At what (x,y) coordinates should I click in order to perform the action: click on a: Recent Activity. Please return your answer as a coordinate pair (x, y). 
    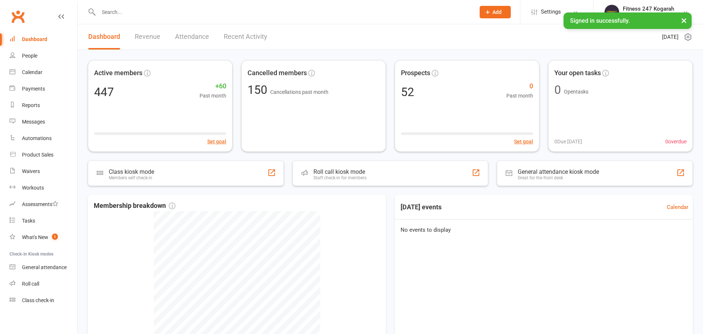
    Looking at the image, I should click on (245, 37).